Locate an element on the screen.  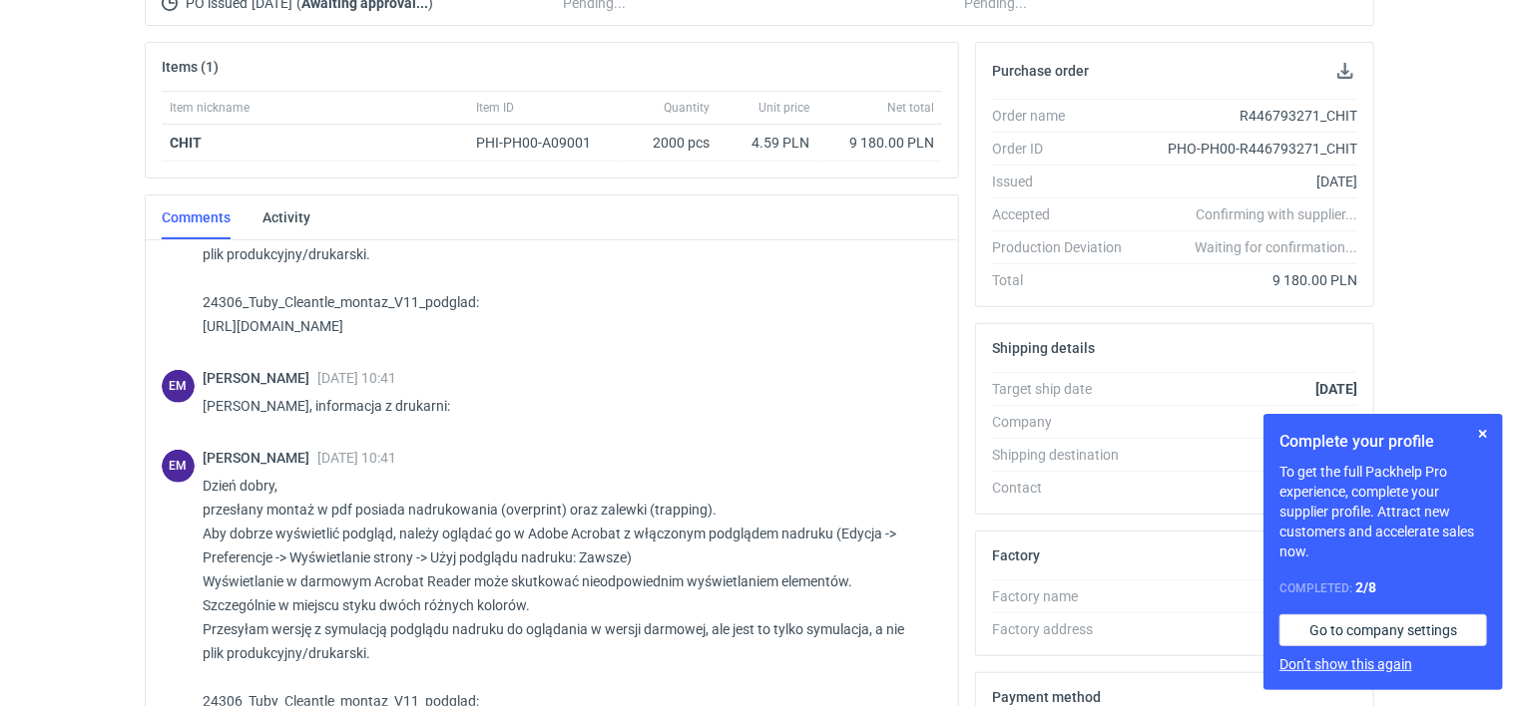
h1: Complete your profile is located at coordinates (1383, 442).